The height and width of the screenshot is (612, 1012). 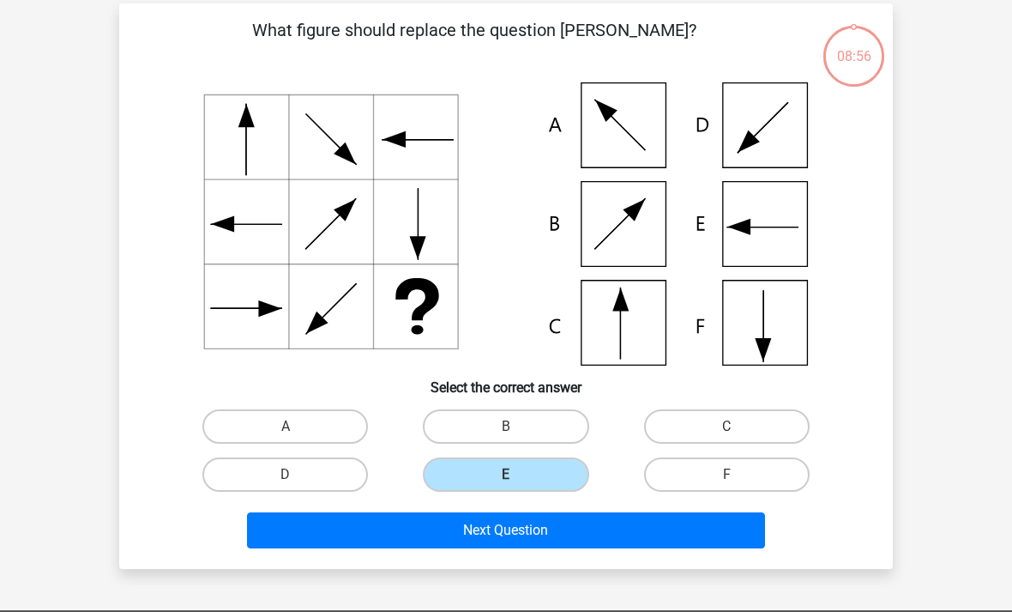 I want to click on label: A, so click(x=285, y=426).